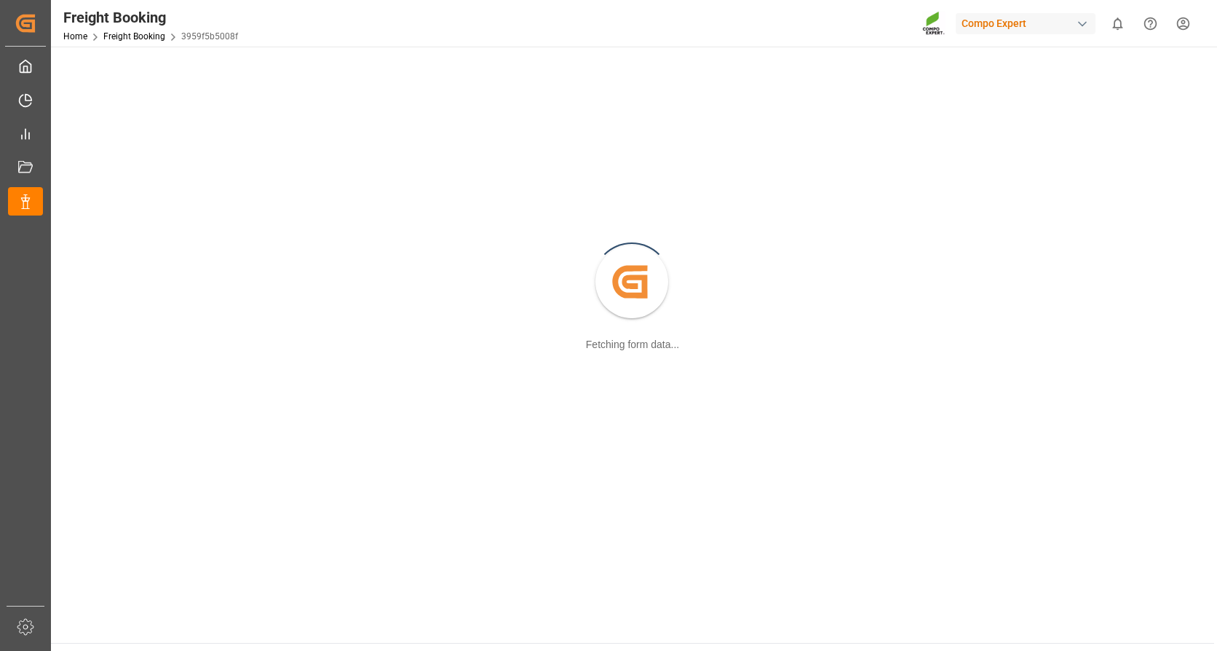  What do you see at coordinates (934, 23) in the screenshot?
I see `img: Screenshot%202023-09-29%20at%2010.02.21.png_1712312052.png` at bounding box center [934, 23].